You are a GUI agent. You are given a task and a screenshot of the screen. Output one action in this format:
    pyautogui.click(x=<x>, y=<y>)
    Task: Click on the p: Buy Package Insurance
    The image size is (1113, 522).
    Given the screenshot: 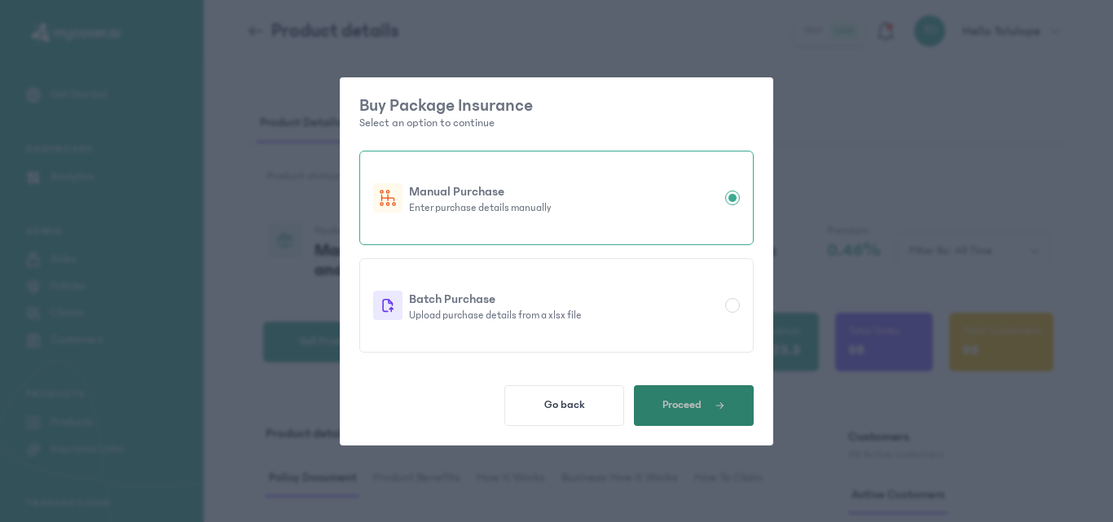 What is the action you would take?
    pyautogui.click(x=556, y=106)
    